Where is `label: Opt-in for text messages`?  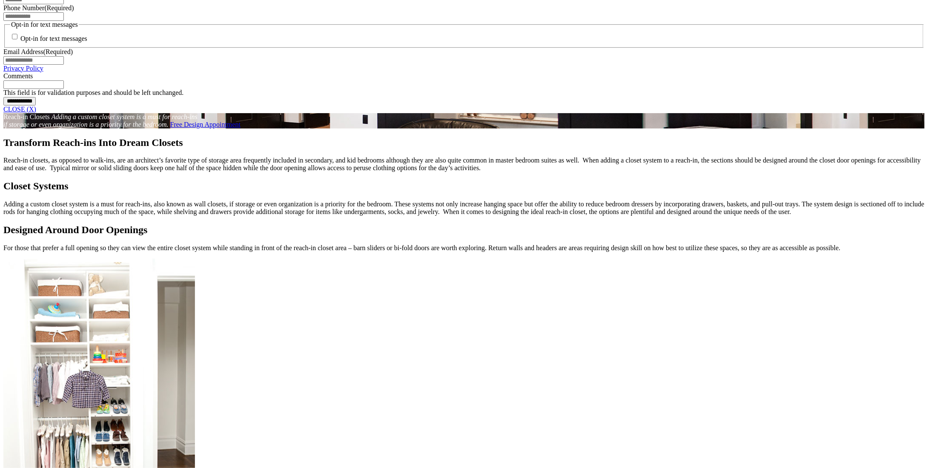 label: Opt-in for text messages is located at coordinates (54, 39).